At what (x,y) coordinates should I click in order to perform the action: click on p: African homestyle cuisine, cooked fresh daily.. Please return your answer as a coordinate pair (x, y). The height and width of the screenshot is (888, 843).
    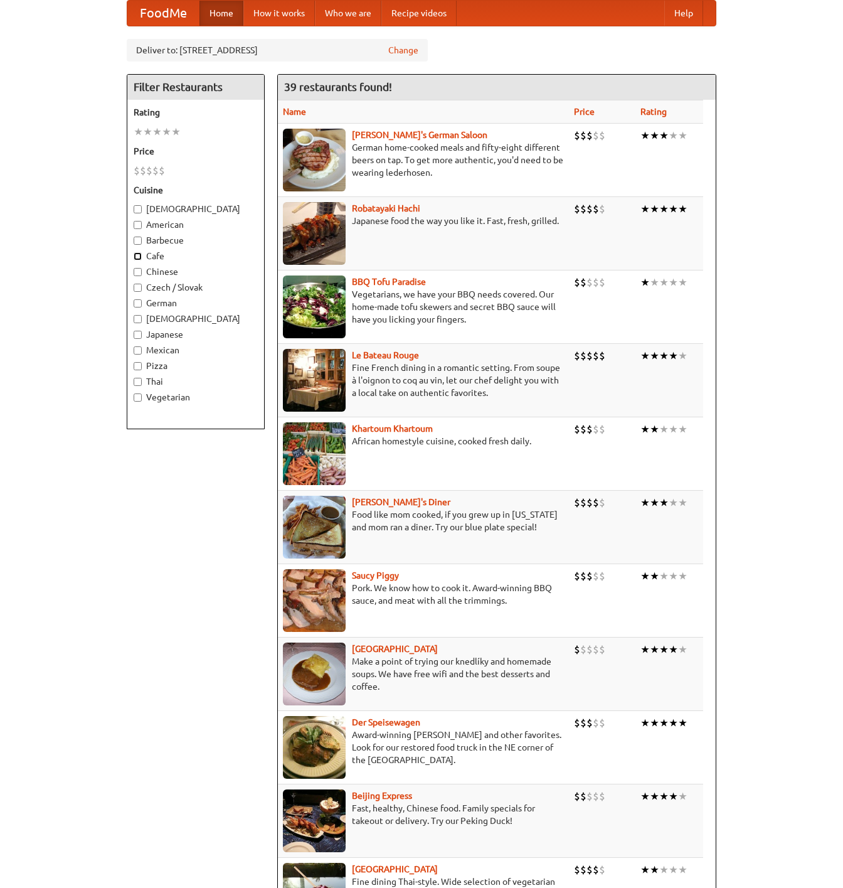
    Looking at the image, I should click on (423, 441).